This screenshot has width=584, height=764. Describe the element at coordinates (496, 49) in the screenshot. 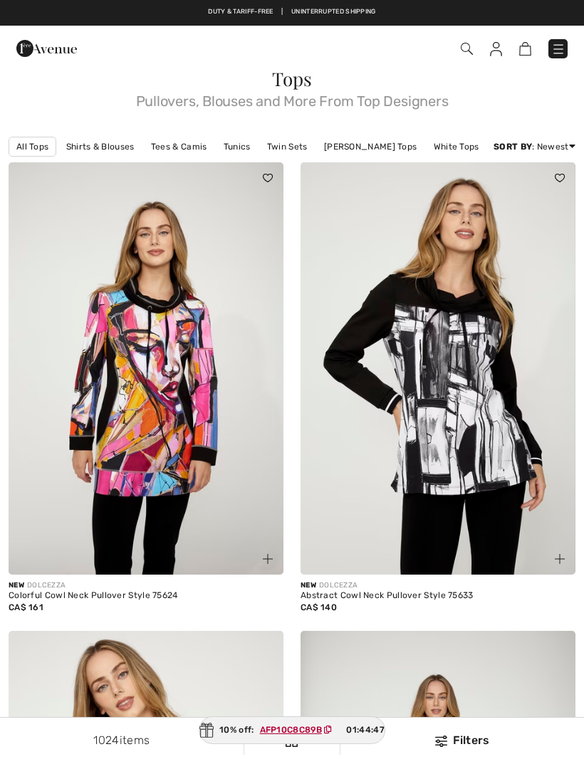

I see `img: My Info` at that location.